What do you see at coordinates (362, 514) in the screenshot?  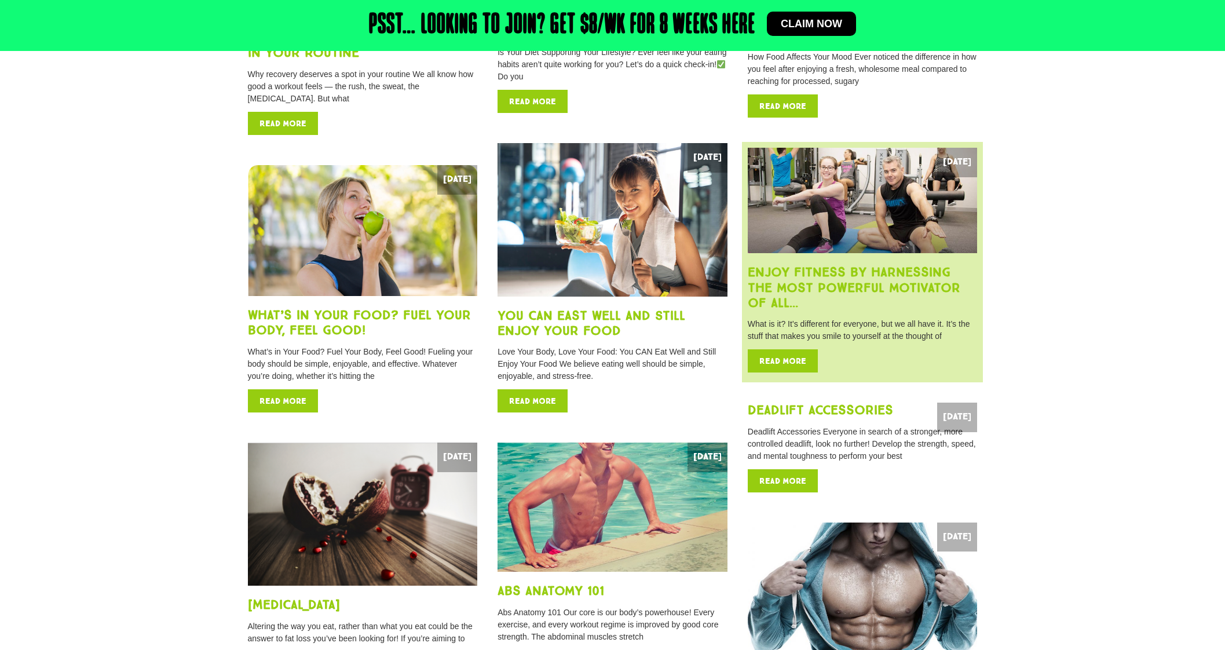 I see `img: intermittent fasting` at bounding box center [362, 514].